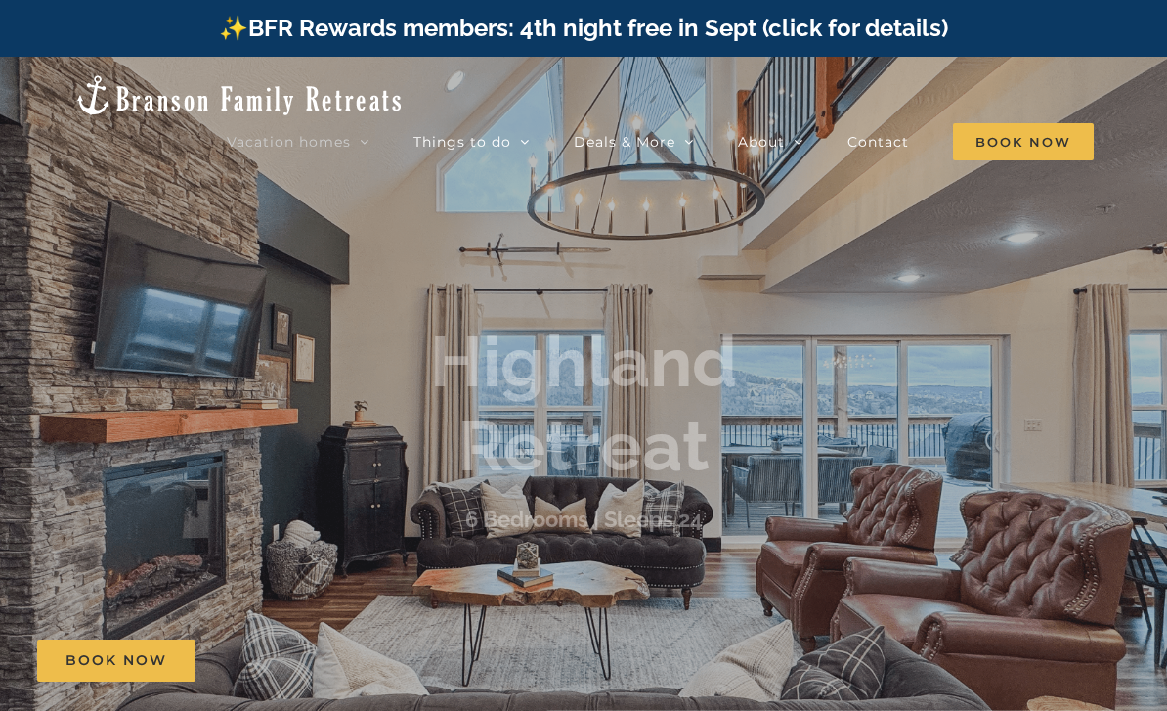 The height and width of the screenshot is (711, 1167). I want to click on a: ✨BFR Rewards members: 4th night free in Sept (click for details), so click(583, 27).